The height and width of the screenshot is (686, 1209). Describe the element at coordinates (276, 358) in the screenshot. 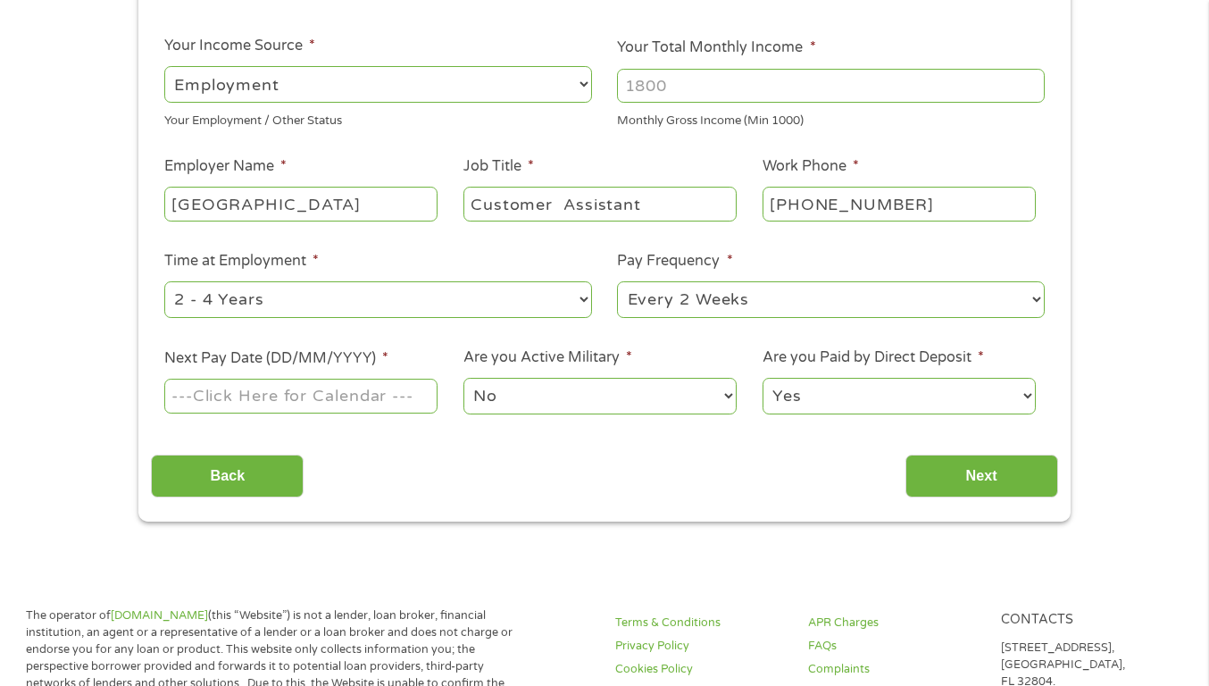

I see `label: Next Pay Date (DD/MM/YYYY)` at that location.